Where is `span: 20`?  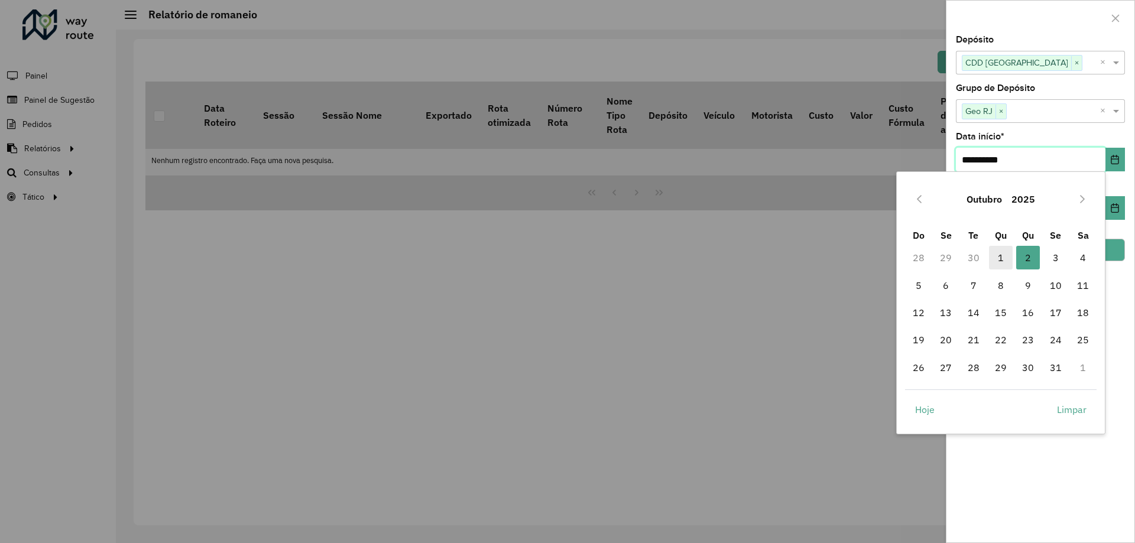
span: 20 is located at coordinates (946, 340).